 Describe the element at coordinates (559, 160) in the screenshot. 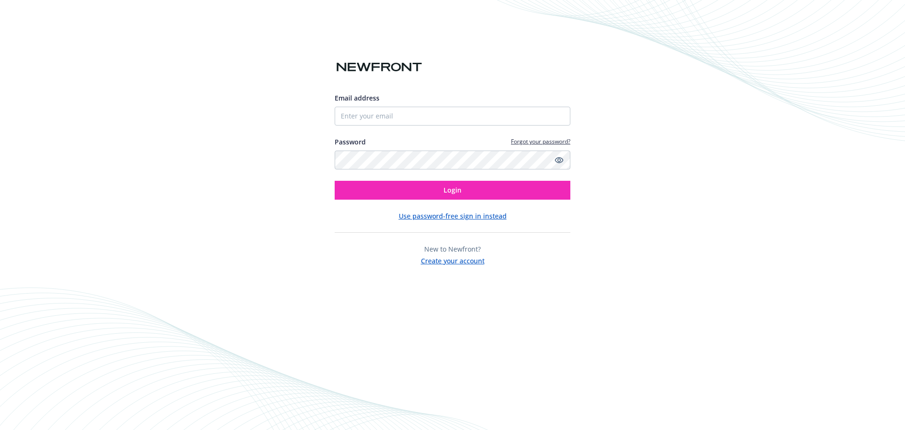

I see `a: Show password` at that location.